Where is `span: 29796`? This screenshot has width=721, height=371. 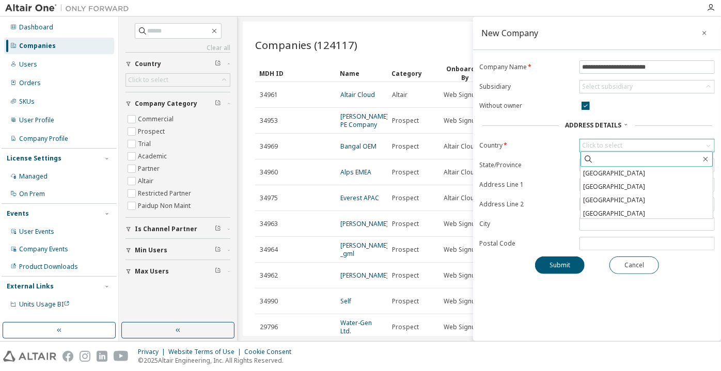
span: 29796 is located at coordinates (269, 327).